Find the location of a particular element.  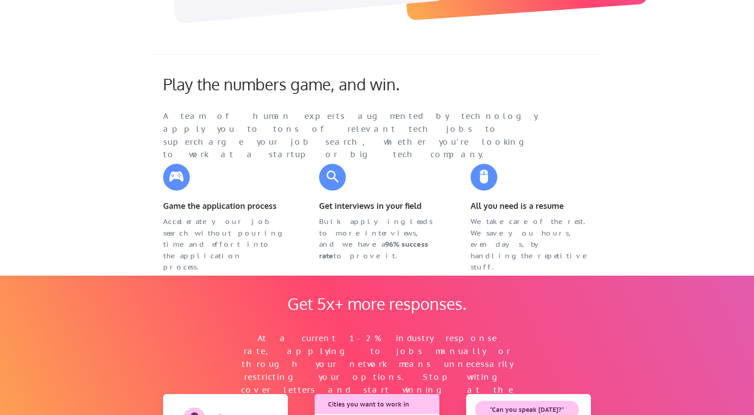

div: Get interviews in your field is located at coordinates (379, 206).